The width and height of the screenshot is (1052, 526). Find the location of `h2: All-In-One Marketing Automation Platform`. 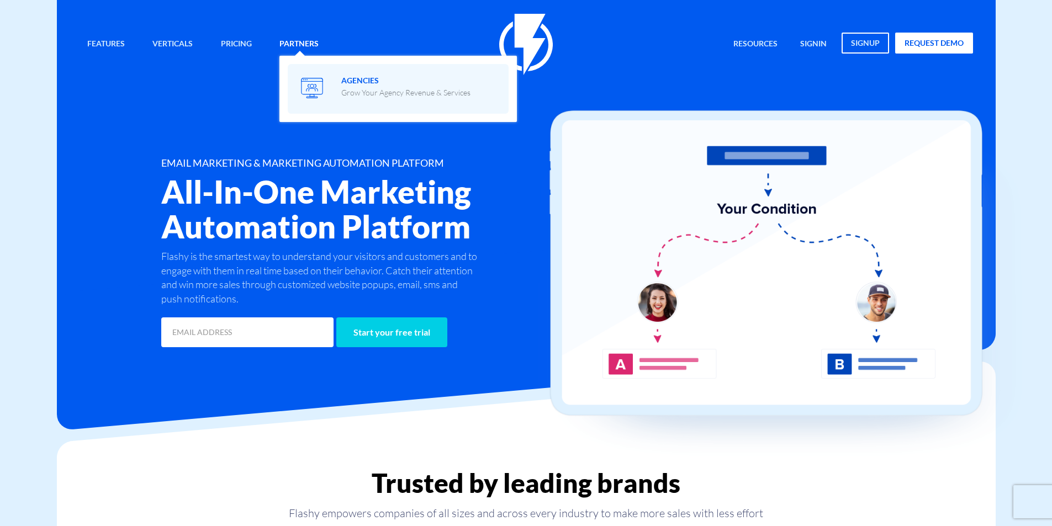

h2: All-In-One Marketing Automation Platform is located at coordinates (377, 209).